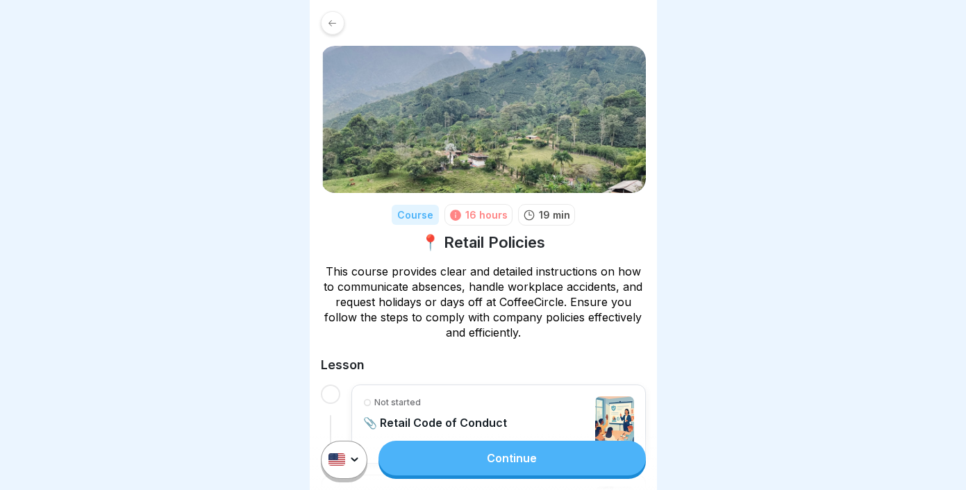 The image size is (966, 490). I want to click on p: 19 min, so click(554, 214).